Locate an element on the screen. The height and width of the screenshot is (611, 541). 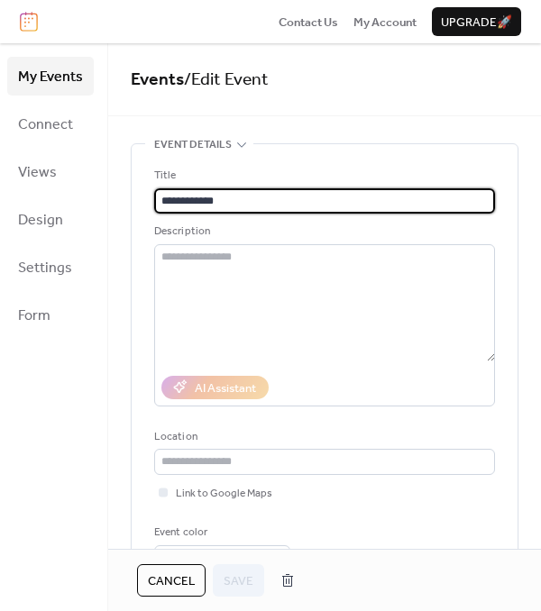
a: Views is located at coordinates (50, 171).